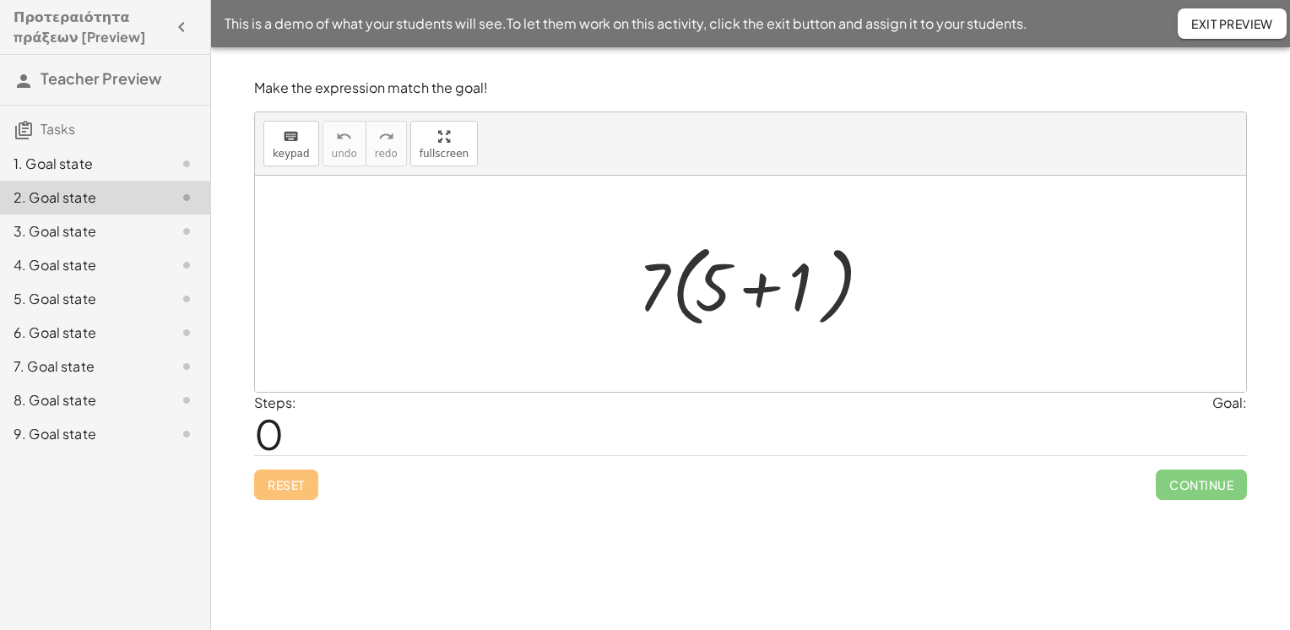 Image resolution: width=1290 pixels, height=630 pixels. Describe the element at coordinates (81, 299) in the screenshot. I see `div: 5. Goal state` at that location.